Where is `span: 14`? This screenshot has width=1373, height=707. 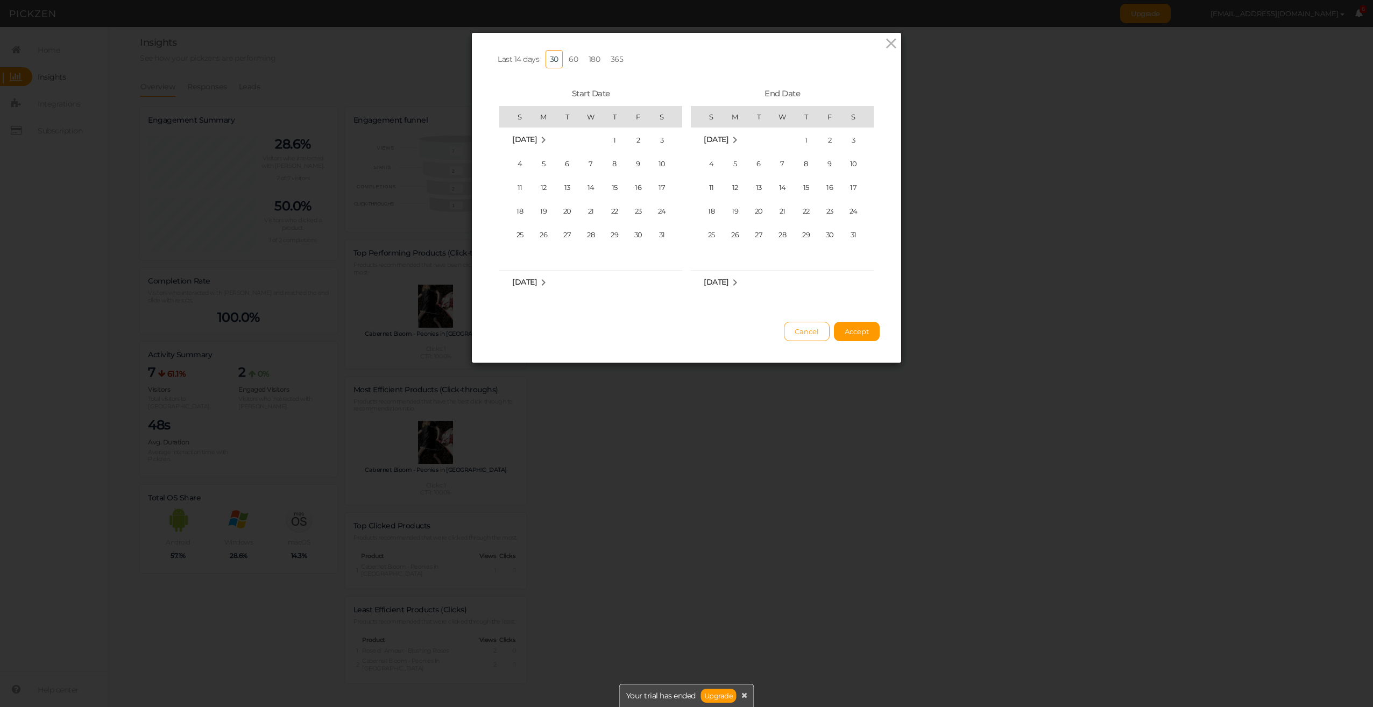
span: 14 is located at coordinates (782, 187).